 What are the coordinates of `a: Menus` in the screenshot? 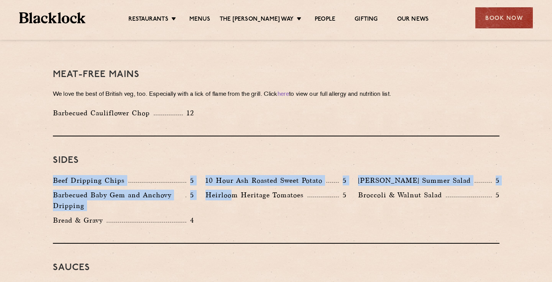 It's located at (200, 20).